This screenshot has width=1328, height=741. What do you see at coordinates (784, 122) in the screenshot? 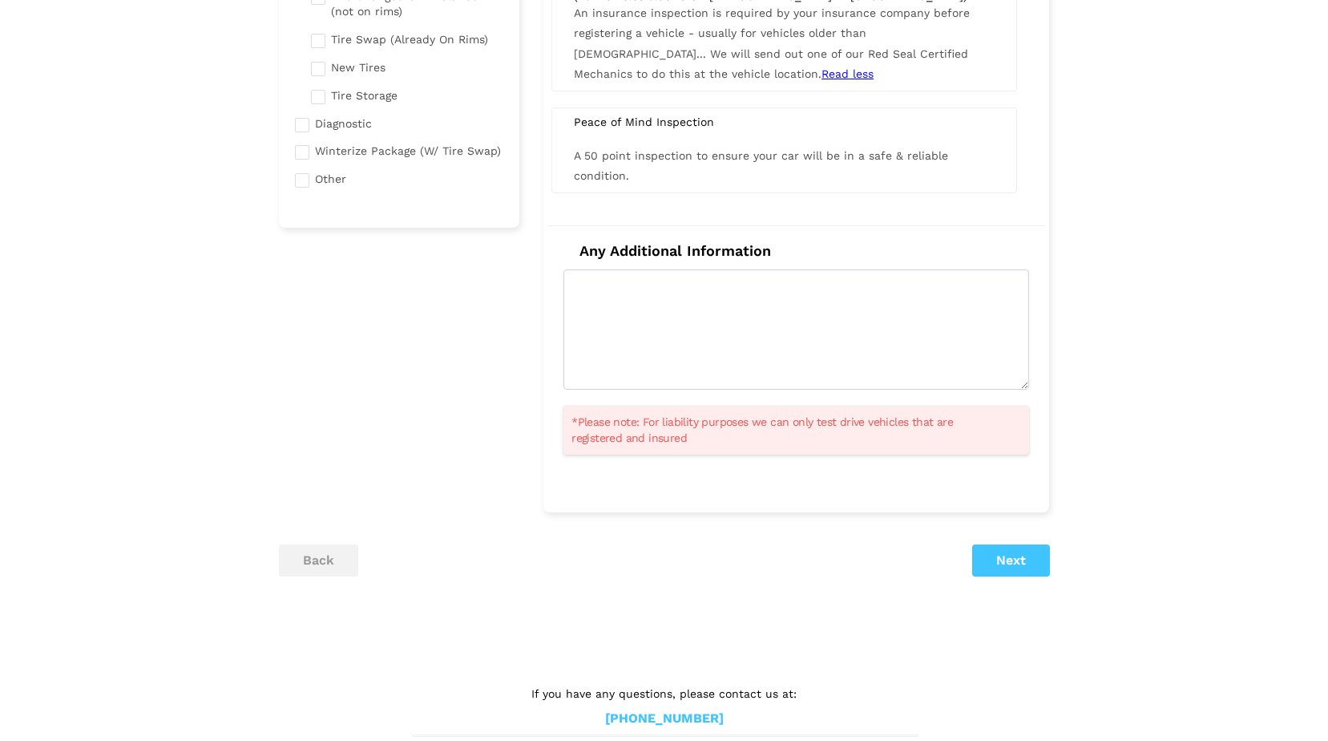
I see `div: Peace of Mind Inspection` at bounding box center [784, 122].